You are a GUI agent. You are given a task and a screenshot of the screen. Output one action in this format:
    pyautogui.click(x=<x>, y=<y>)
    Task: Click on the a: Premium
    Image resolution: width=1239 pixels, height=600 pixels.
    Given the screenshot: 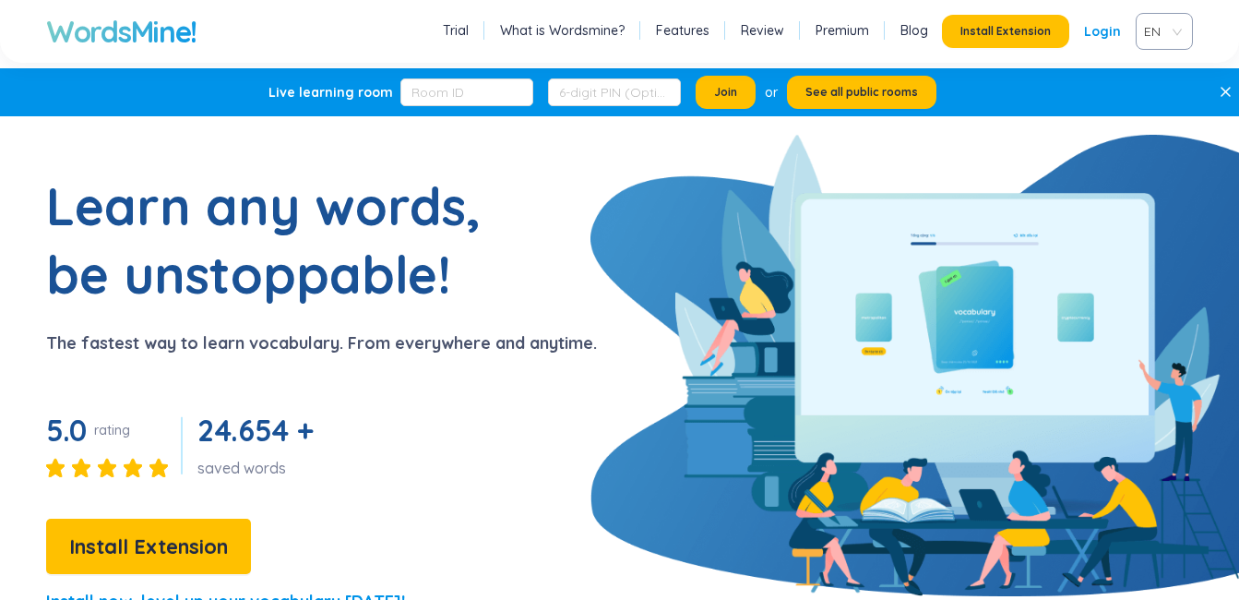 What is the action you would take?
    pyautogui.click(x=842, y=30)
    